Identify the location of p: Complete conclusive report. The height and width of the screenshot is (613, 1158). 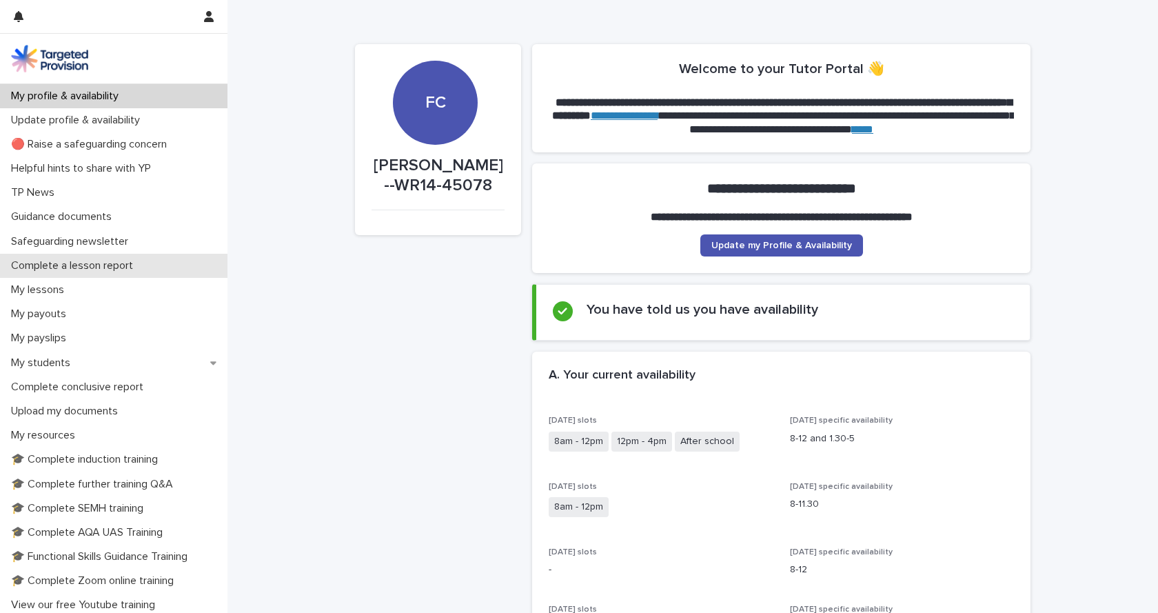
(80, 387).